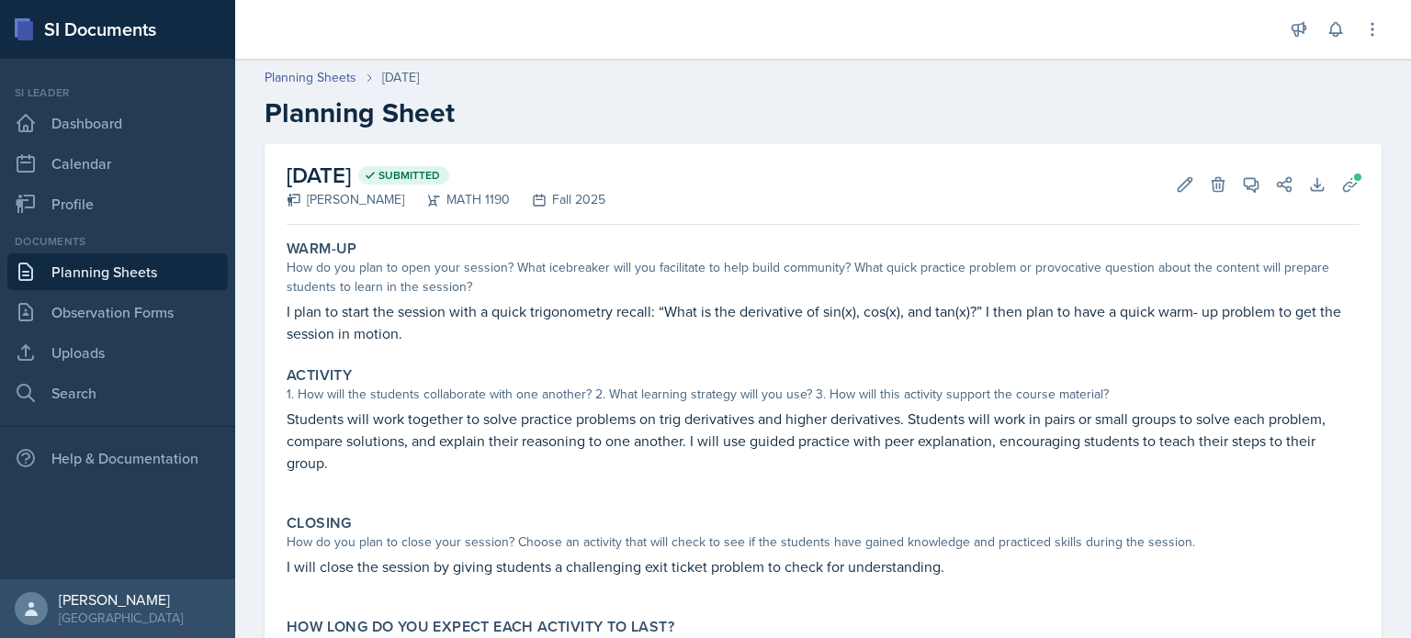  Describe the element at coordinates (558, 199) in the screenshot. I see `div: Fall 2025` at that location.